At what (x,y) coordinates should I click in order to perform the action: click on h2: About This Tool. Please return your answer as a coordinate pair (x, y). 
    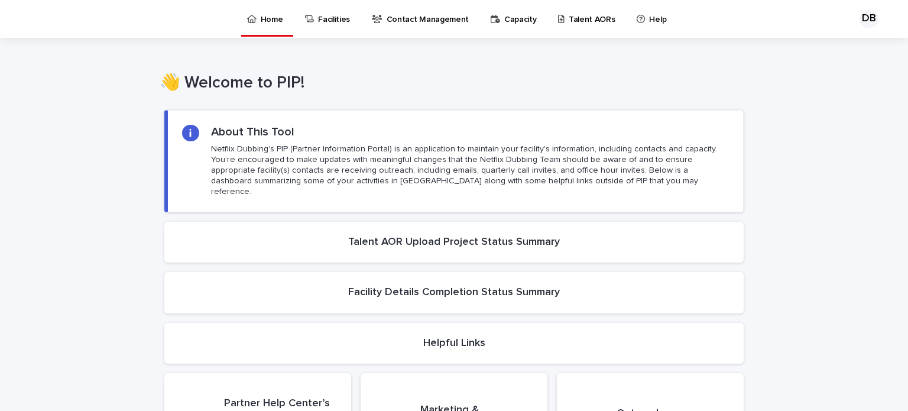
    Looking at the image, I should click on (252, 132).